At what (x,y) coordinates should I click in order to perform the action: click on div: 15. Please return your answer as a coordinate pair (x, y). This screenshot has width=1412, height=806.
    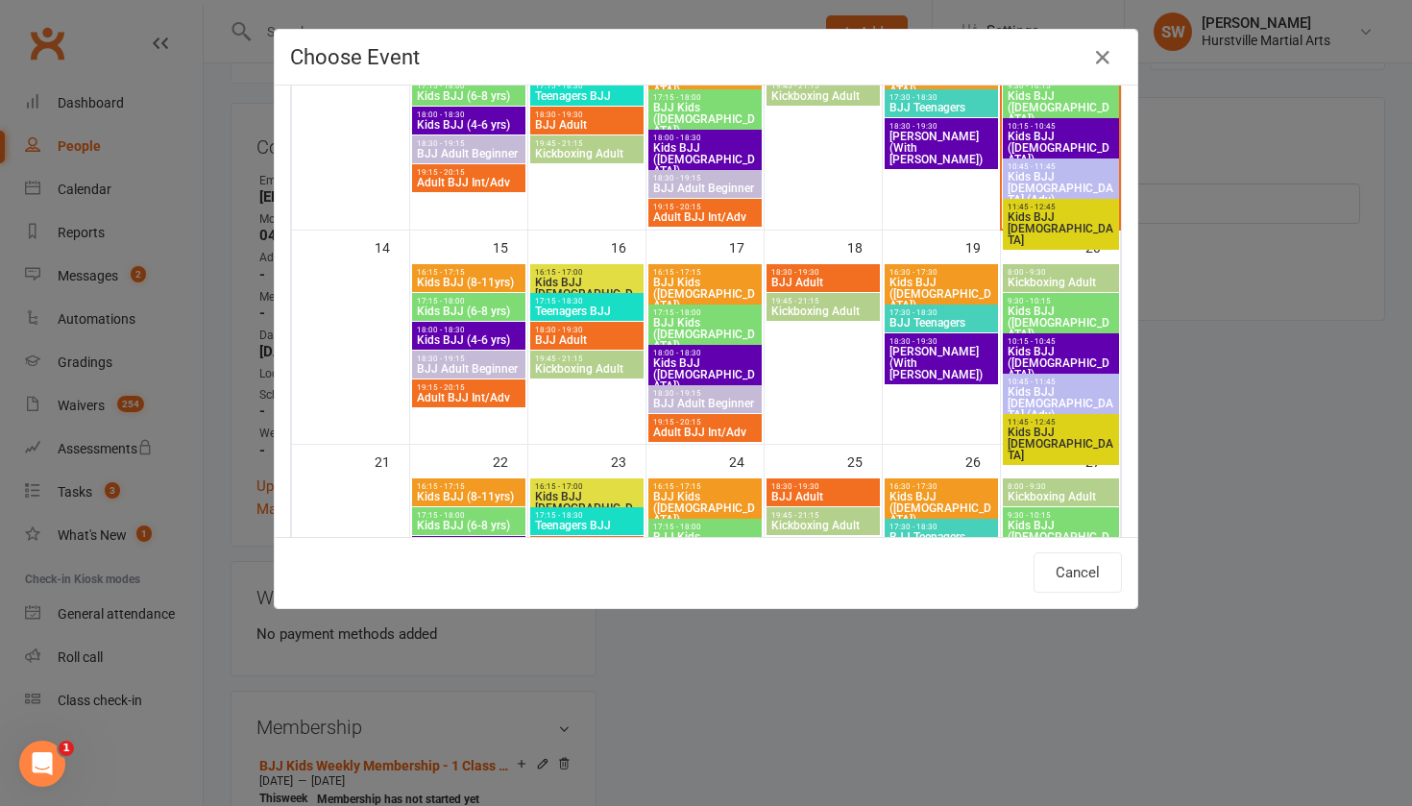
    Looking at the image, I should click on (510, 246).